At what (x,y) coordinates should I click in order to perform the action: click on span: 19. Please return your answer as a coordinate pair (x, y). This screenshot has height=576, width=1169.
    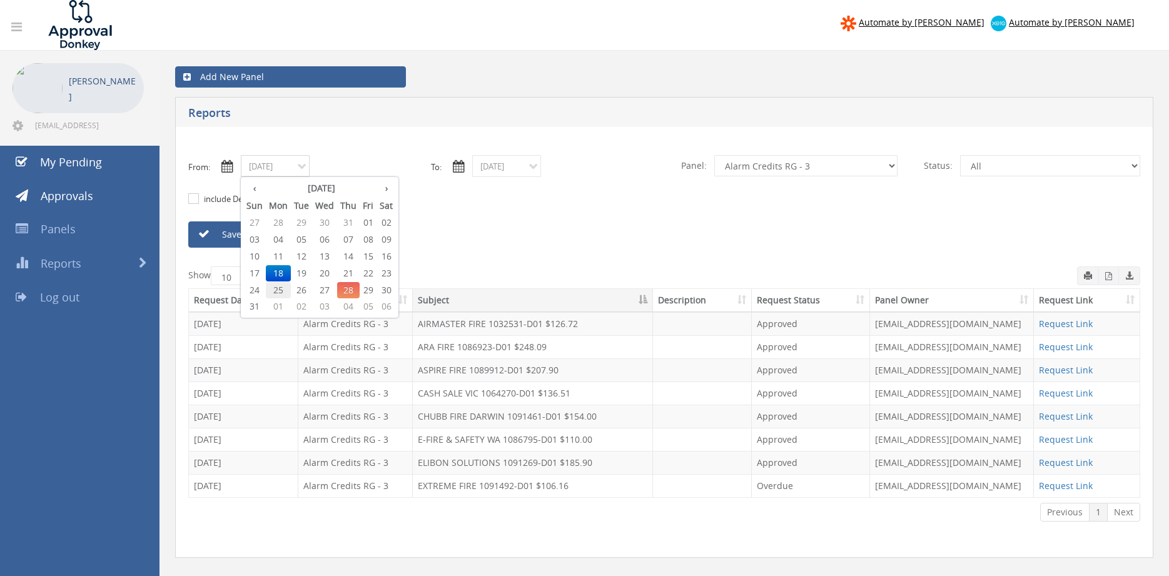
    Looking at the image, I should click on (302, 273).